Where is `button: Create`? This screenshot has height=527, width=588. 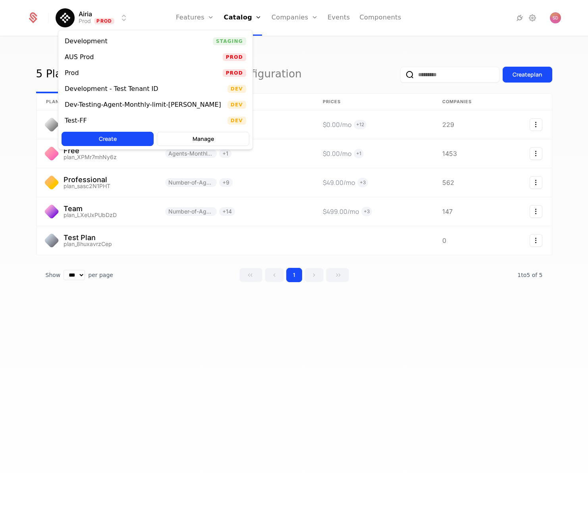 button: Create is located at coordinates (108, 139).